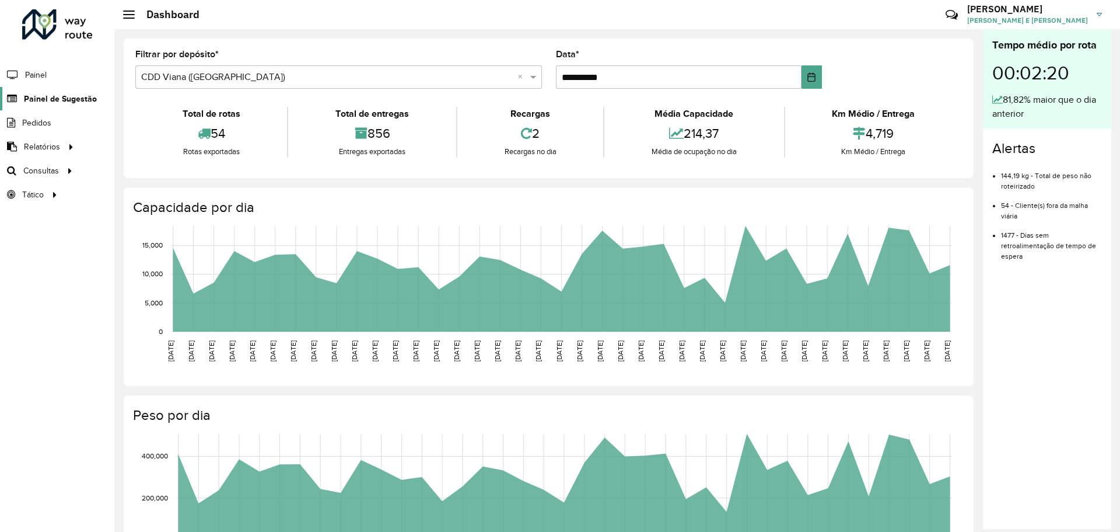  I want to click on span: Tático, so click(33, 194).